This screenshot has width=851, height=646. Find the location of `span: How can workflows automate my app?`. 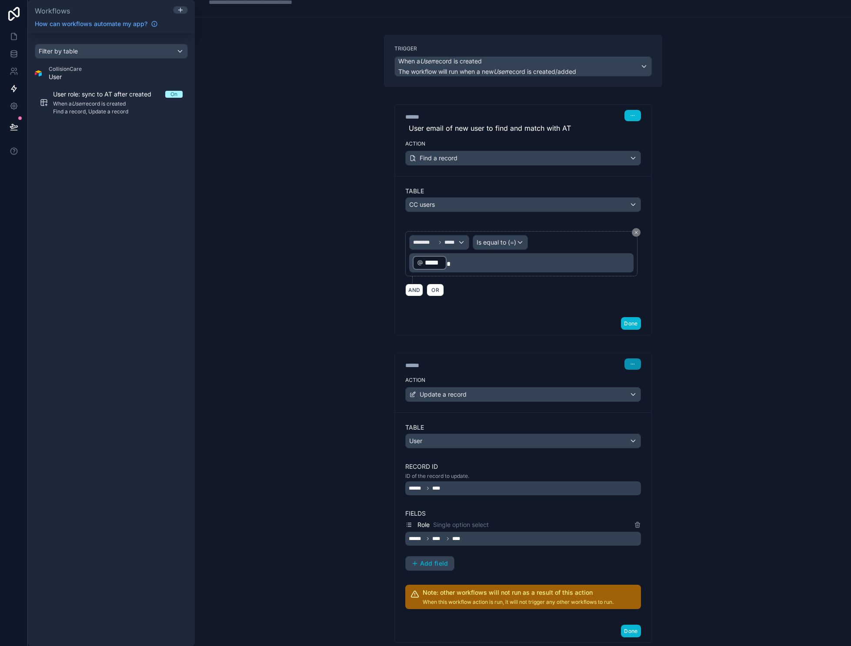

span: How can workflows automate my app? is located at coordinates (91, 24).